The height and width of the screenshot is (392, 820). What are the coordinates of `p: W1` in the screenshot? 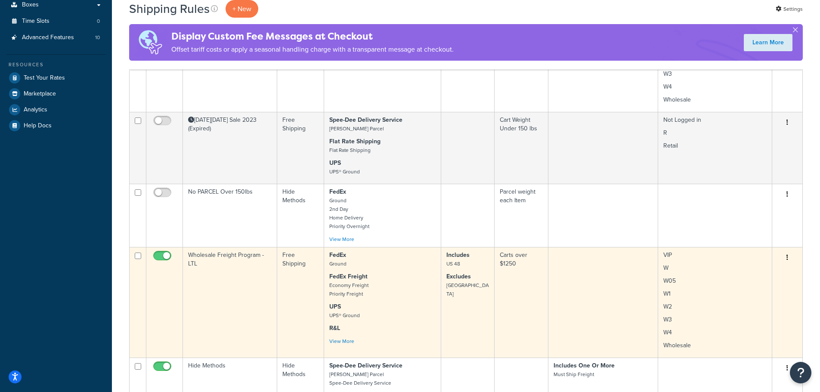 It's located at (715, 294).